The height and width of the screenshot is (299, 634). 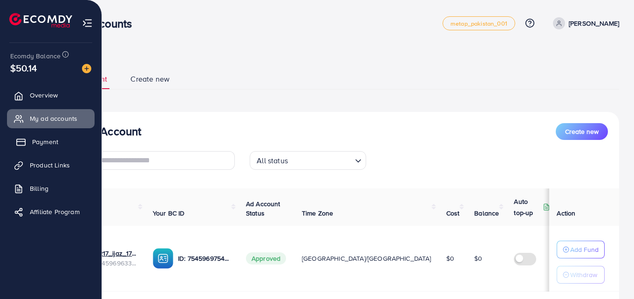 What do you see at coordinates (51, 211) in the screenshot?
I see `a: Affiliate Program` at bounding box center [51, 211].